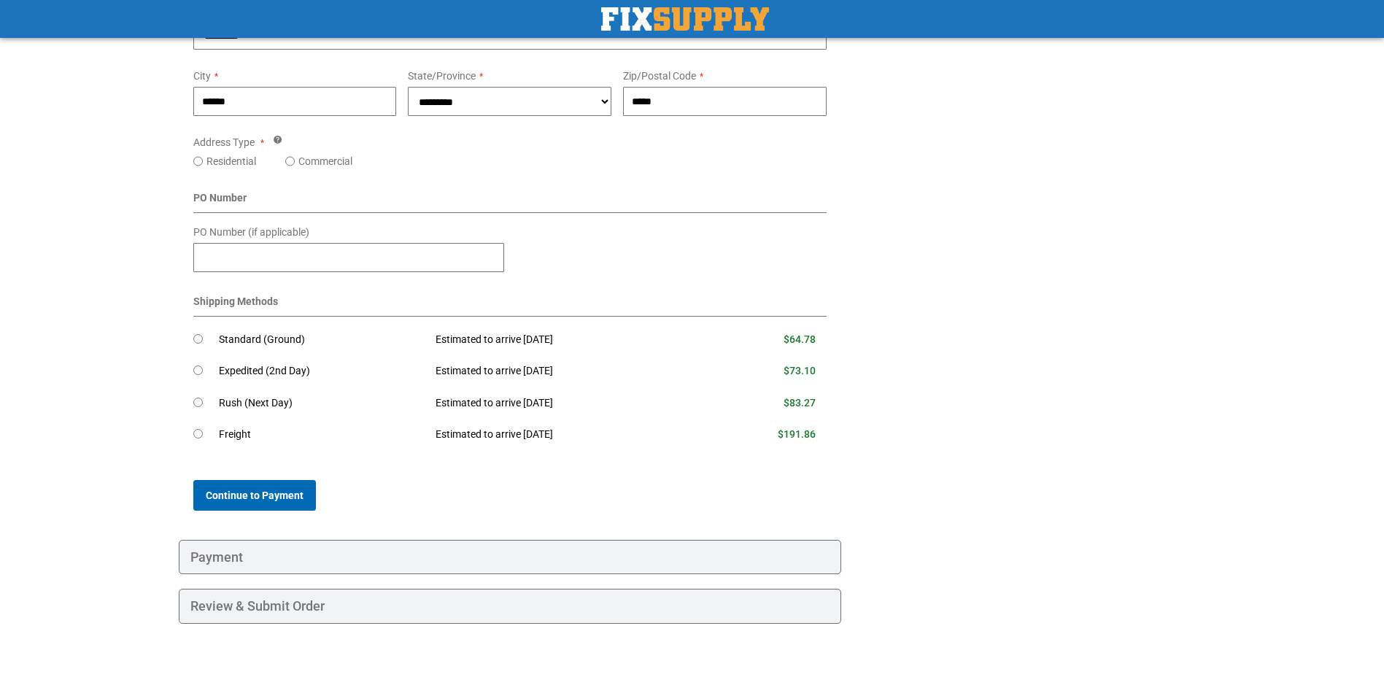 This screenshot has width=1384, height=696. What do you see at coordinates (224, 142) in the screenshot?
I see `span: Address Type` at bounding box center [224, 142].